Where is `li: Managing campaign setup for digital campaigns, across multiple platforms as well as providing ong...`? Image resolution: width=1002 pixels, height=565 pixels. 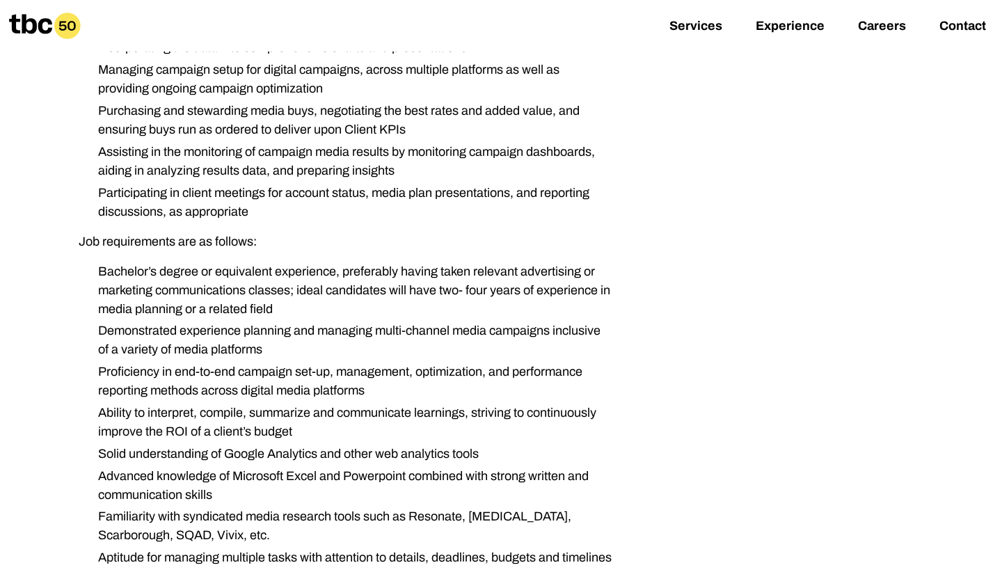 li: Managing campaign setup for digital campaigns, across multiple platforms as well as providing ong... is located at coordinates (349, 79).